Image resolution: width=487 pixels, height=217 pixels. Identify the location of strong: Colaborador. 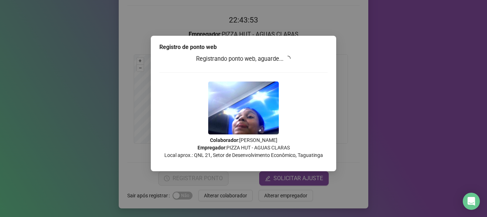
(224, 140).